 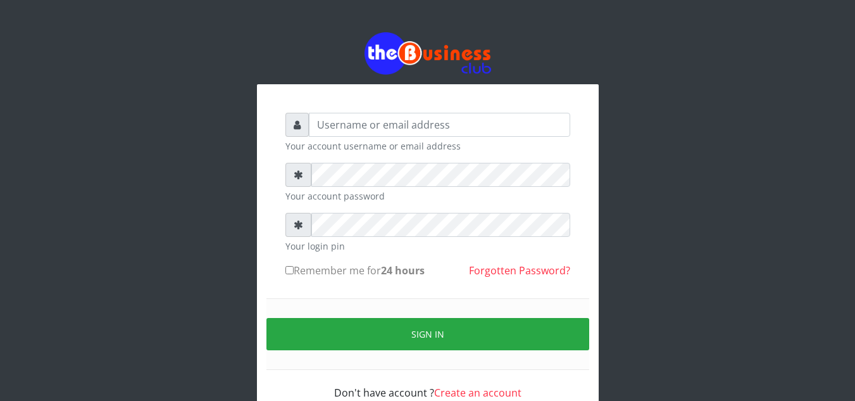 I want to click on input: Username or email address, so click(x=439, y=125).